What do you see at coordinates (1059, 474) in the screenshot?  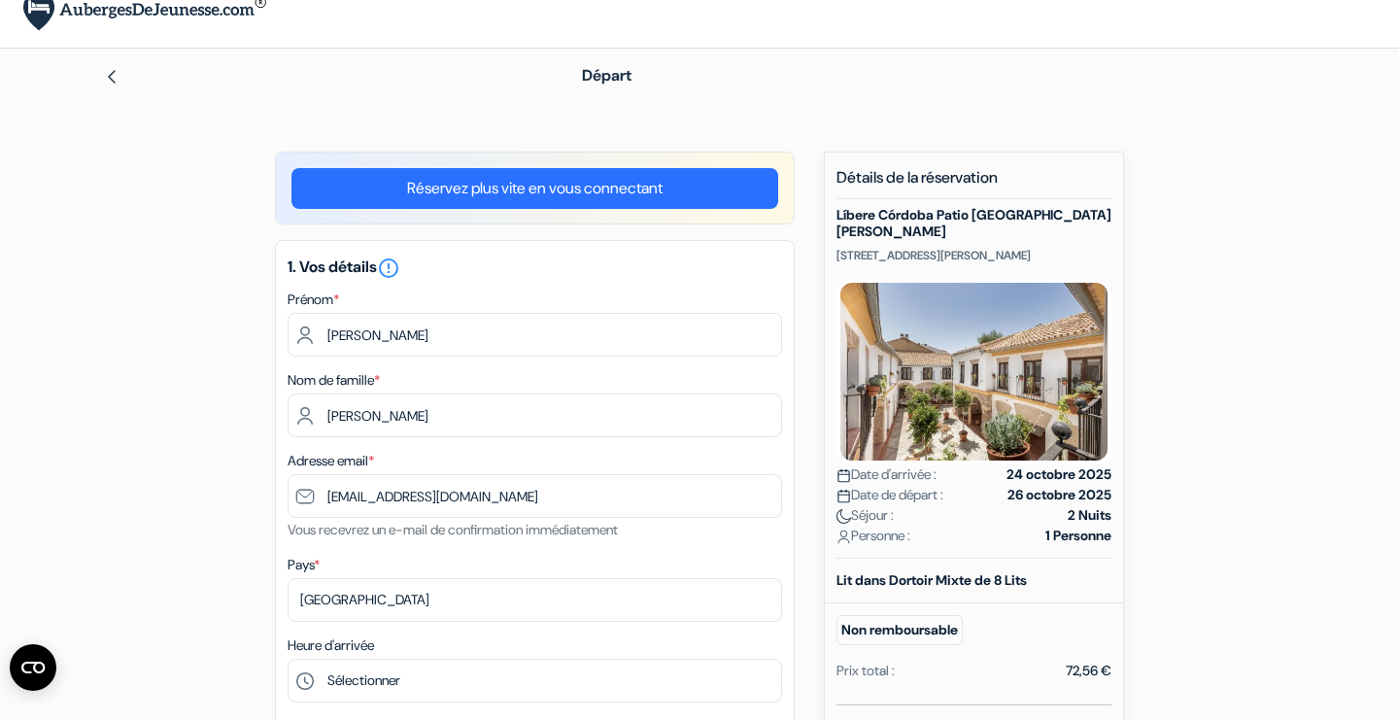 I see `strong: 24 octobre 2025` at bounding box center [1059, 474].